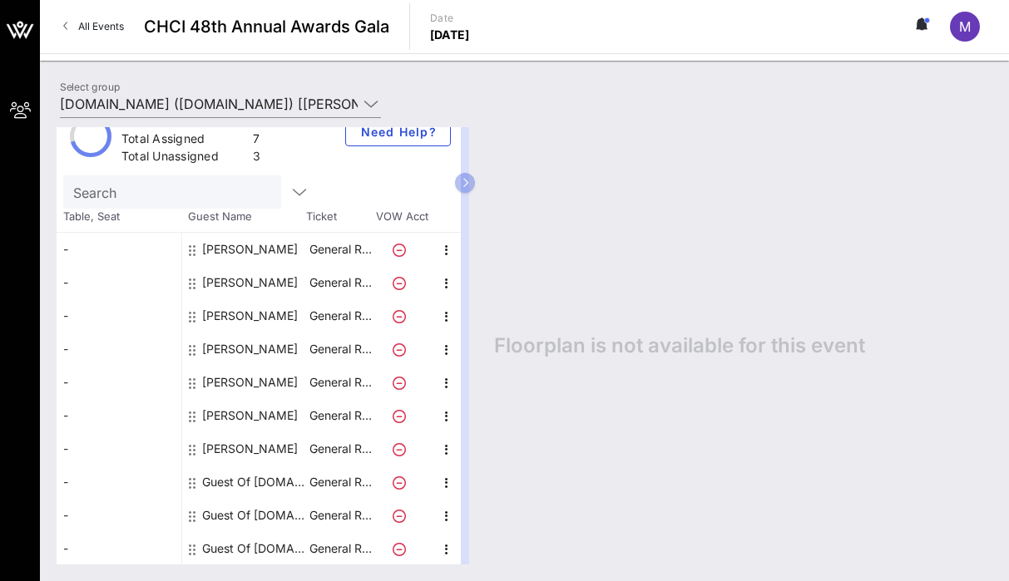  What do you see at coordinates (260, 158) in the screenshot?
I see `div: 3` at bounding box center [260, 158].